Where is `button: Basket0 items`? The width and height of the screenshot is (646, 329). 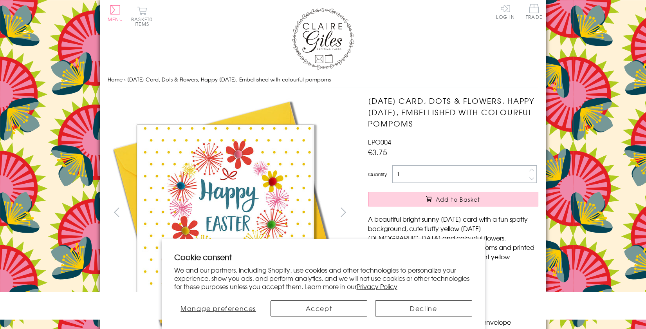
button: Basket0 items is located at coordinates (142, 16).